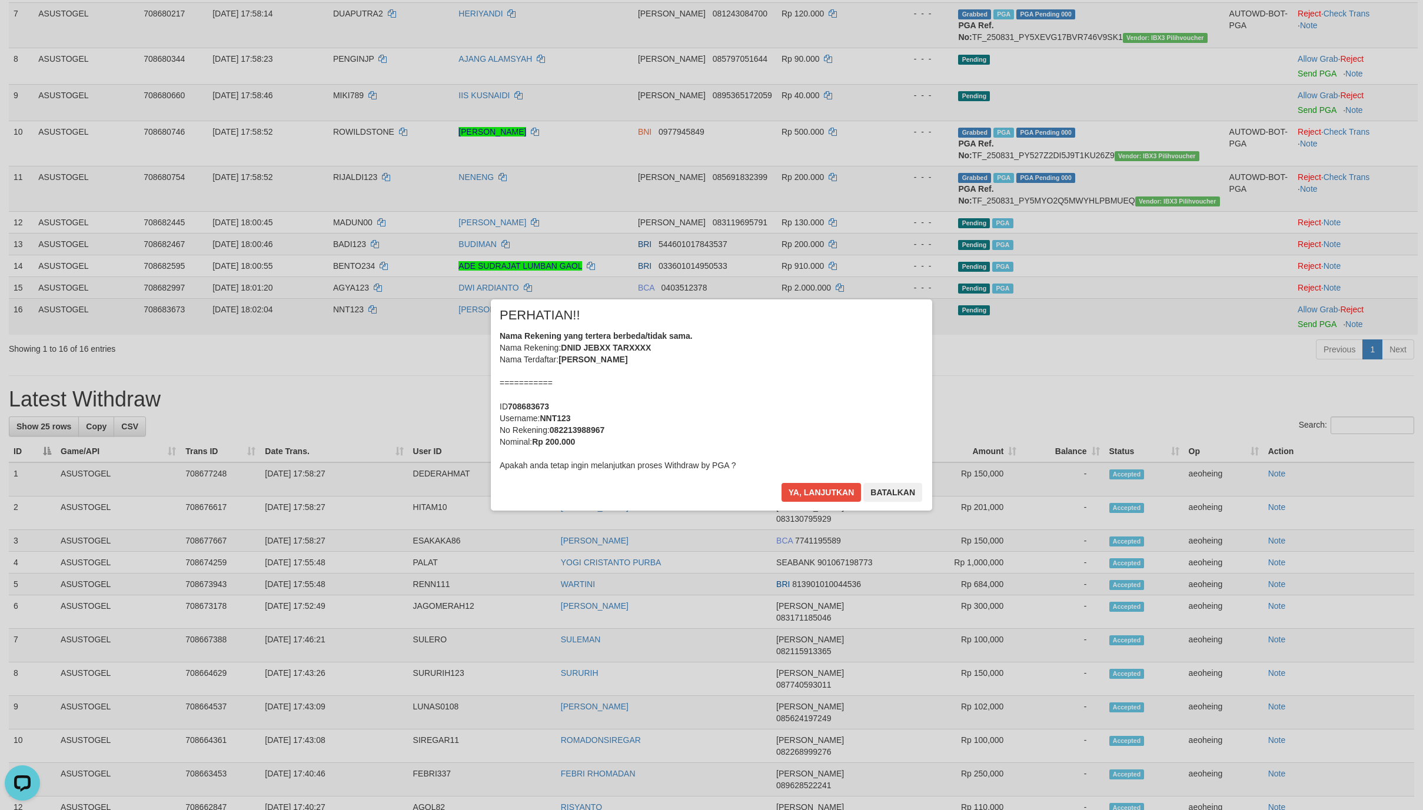 The width and height of the screenshot is (1423, 810). Describe the element at coordinates (528, 407) in the screenshot. I see `b: 708683673` at that location.